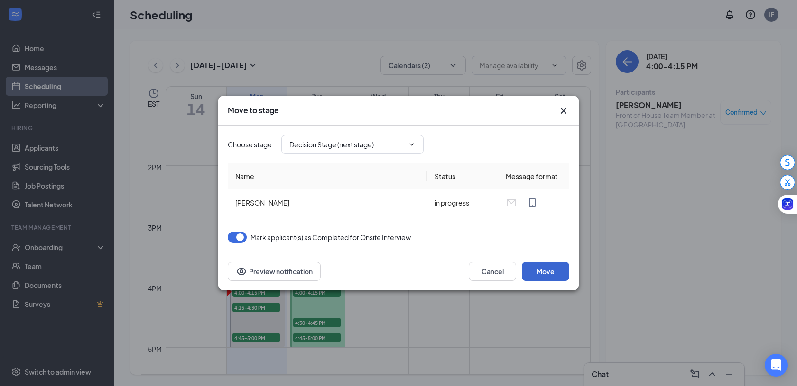  What do you see at coordinates (250, 145) in the screenshot?
I see `span: Choose stage :` at bounding box center [250, 145].